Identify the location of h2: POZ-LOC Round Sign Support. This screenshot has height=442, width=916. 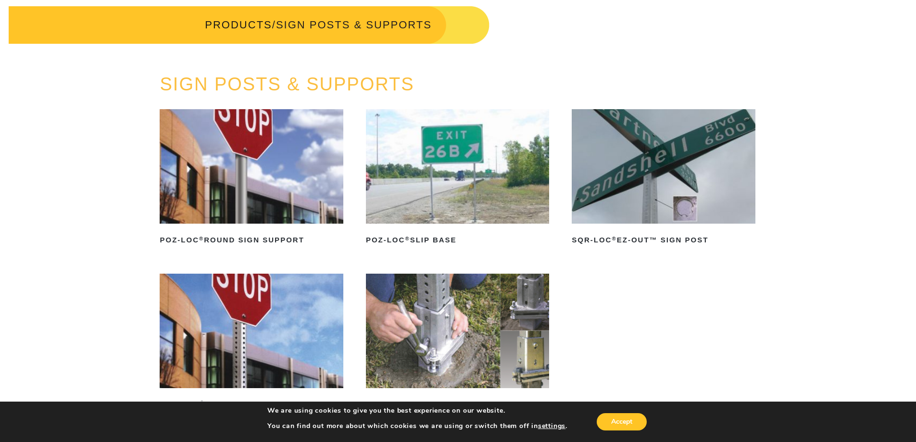
(251, 240).